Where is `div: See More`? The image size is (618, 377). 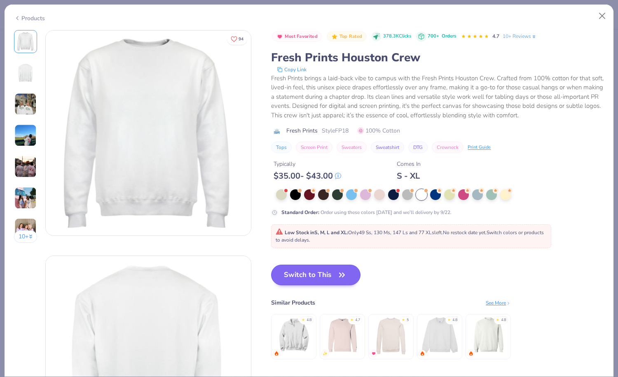
div: See More is located at coordinates (498, 303).